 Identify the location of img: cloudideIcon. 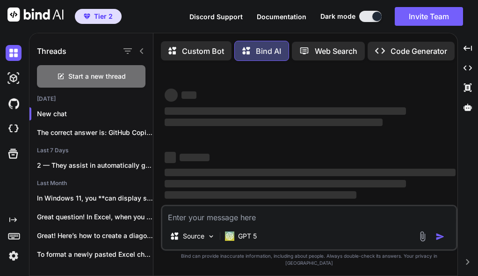
(14, 129).